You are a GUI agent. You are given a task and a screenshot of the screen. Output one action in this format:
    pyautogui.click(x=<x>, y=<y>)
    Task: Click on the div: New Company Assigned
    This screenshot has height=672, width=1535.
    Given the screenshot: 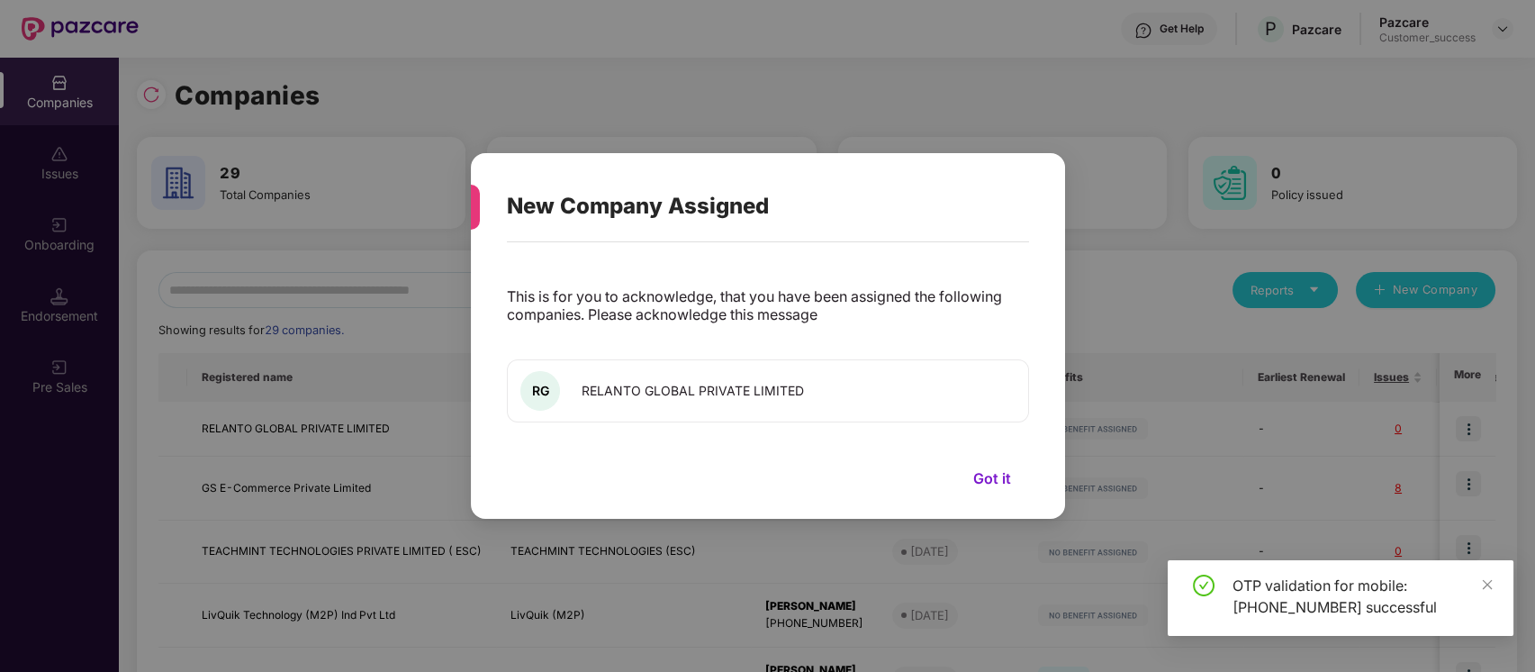 What is the action you would take?
    pyautogui.click(x=746, y=206)
    